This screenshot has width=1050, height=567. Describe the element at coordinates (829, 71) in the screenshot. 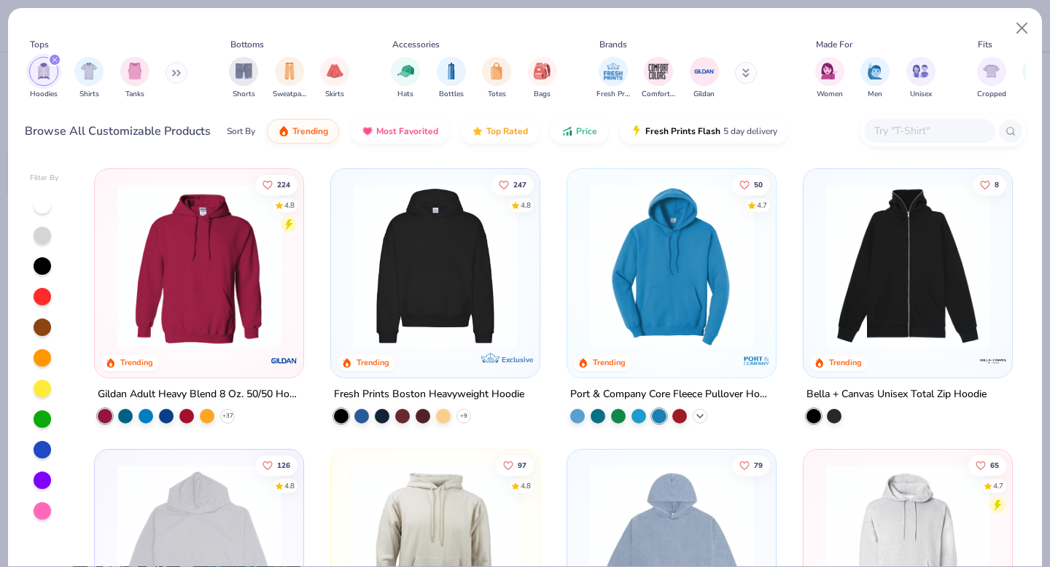

I see `img: Women Image` at that location.